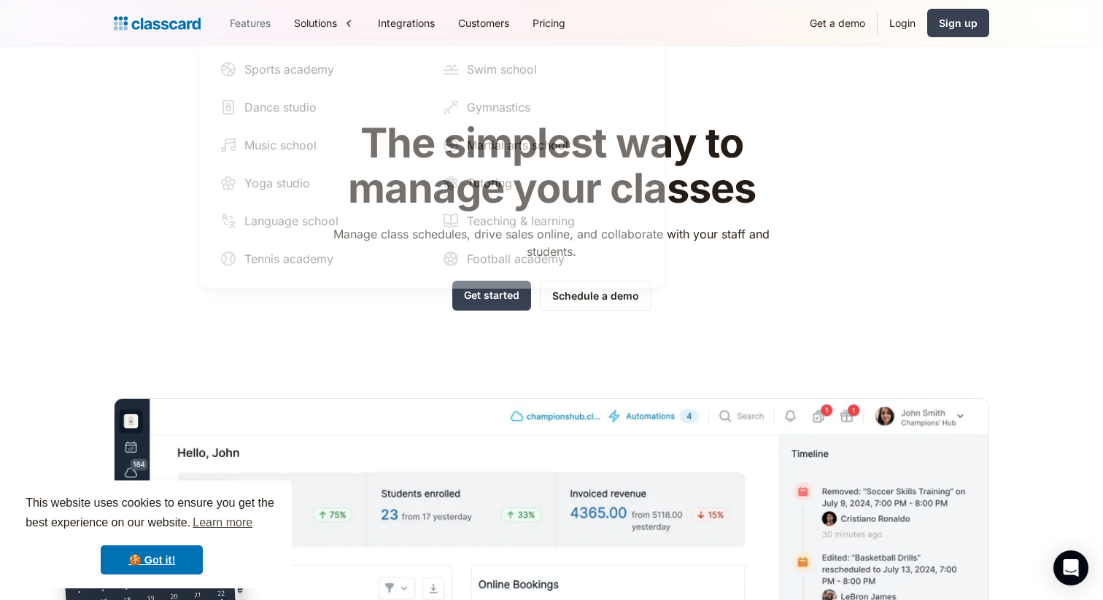  I want to click on a: Music school, so click(320, 145).